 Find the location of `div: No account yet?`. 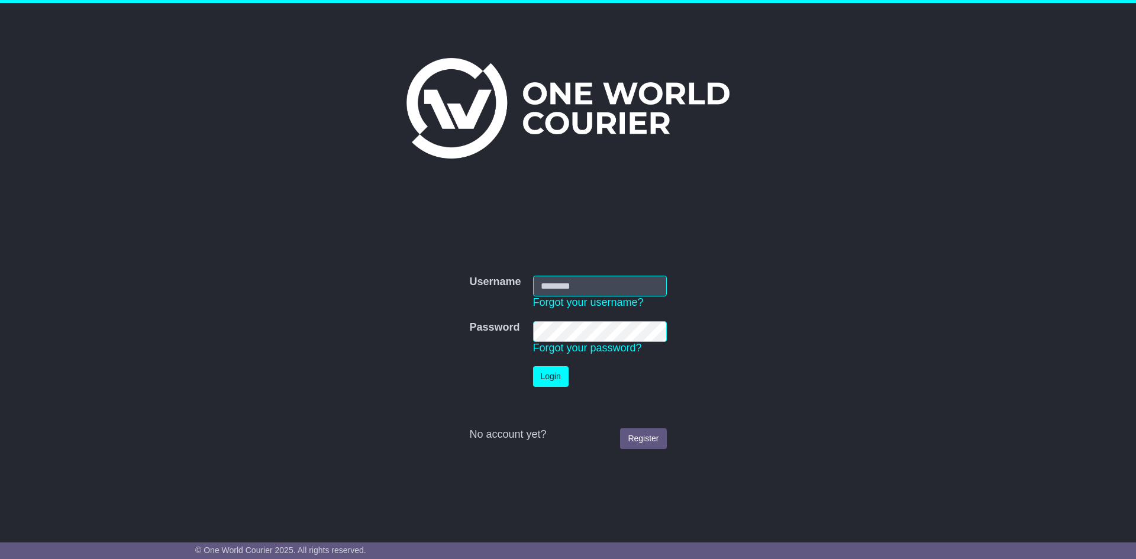

div: No account yet? is located at coordinates (567, 435).